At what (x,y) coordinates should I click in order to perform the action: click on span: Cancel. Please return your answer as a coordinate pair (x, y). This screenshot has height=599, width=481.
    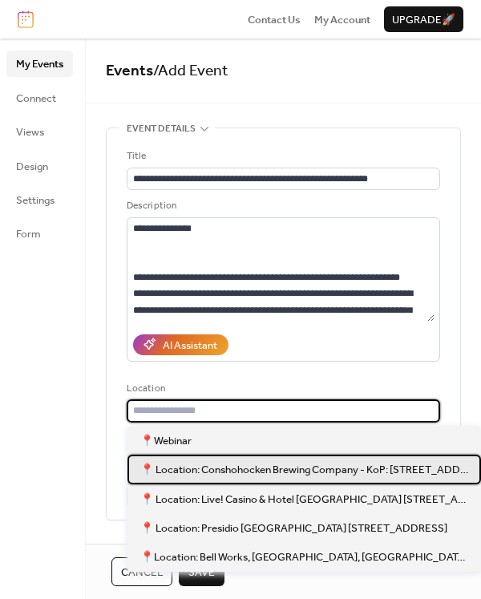
    Looking at the image, I should click on (142, 572).